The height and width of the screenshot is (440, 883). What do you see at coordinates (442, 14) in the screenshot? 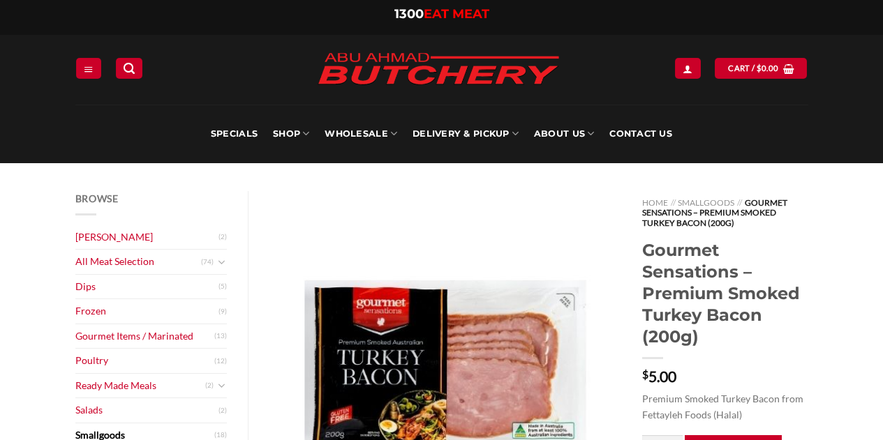
I see `a: 1300EAT MEAT` at bounding box center [442, 14].